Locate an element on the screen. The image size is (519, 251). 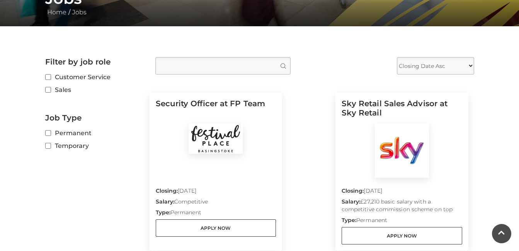
a: Home is located at coordinates (57, 12).